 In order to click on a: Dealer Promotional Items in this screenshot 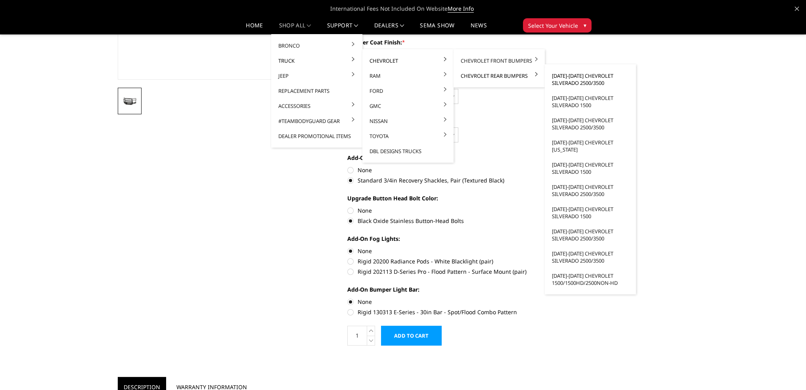, I will do `click(317, 136)`.